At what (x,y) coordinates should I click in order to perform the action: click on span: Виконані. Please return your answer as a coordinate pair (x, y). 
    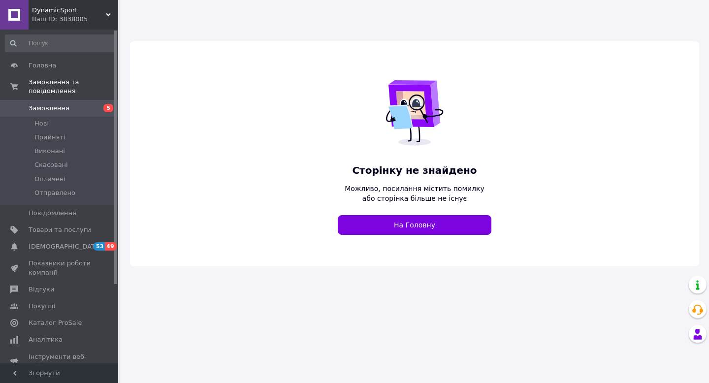
    Looking at the image, I should click on (50, 151).